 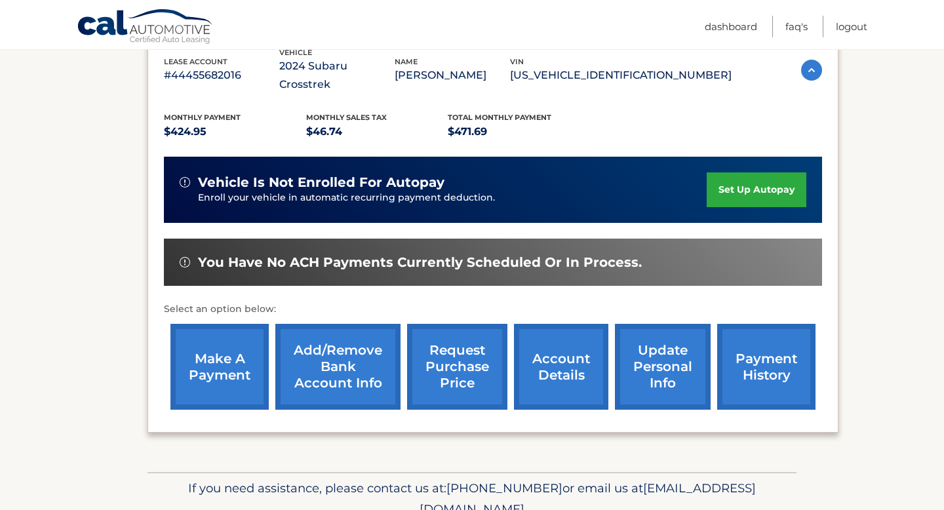 What do you see at coordinates (346, 117) in the screenshot?
I see `span: Monthly sales Tax` at bounding box center [346, 117].